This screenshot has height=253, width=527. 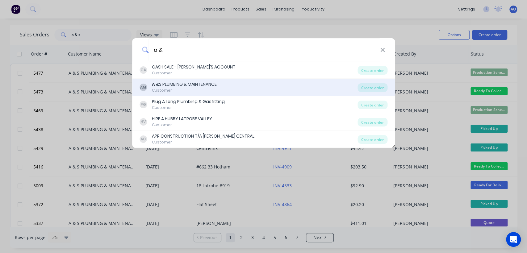 I want to click on div: HIRE A HUBBY LATROBE VALLEY, so click(x=182, y=119).